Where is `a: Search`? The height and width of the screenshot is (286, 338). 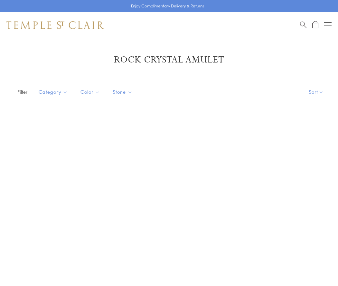
a: Search is located at coordinates (303, 25).